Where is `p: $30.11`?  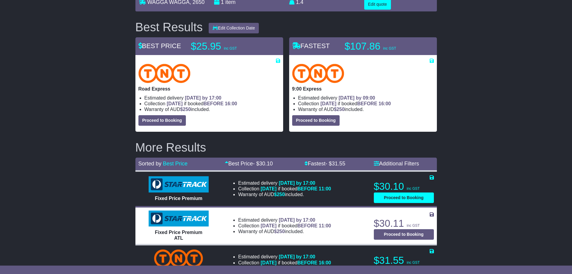 p: $30.11 is located at coordinates (404, 223).